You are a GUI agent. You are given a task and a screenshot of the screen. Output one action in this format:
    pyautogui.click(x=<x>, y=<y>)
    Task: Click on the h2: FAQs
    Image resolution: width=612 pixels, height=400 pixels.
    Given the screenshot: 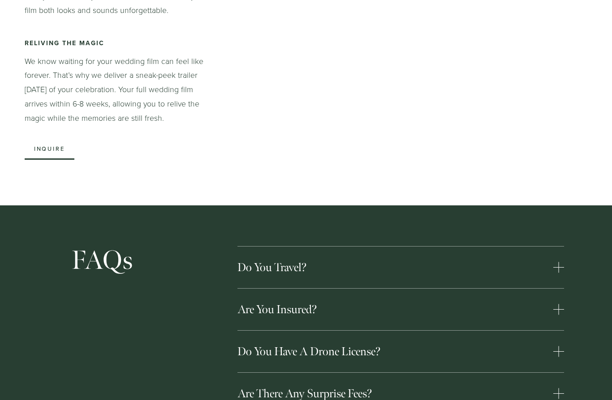 What is the action you would take?
    pyautogui.click(x=152, y=261)
    